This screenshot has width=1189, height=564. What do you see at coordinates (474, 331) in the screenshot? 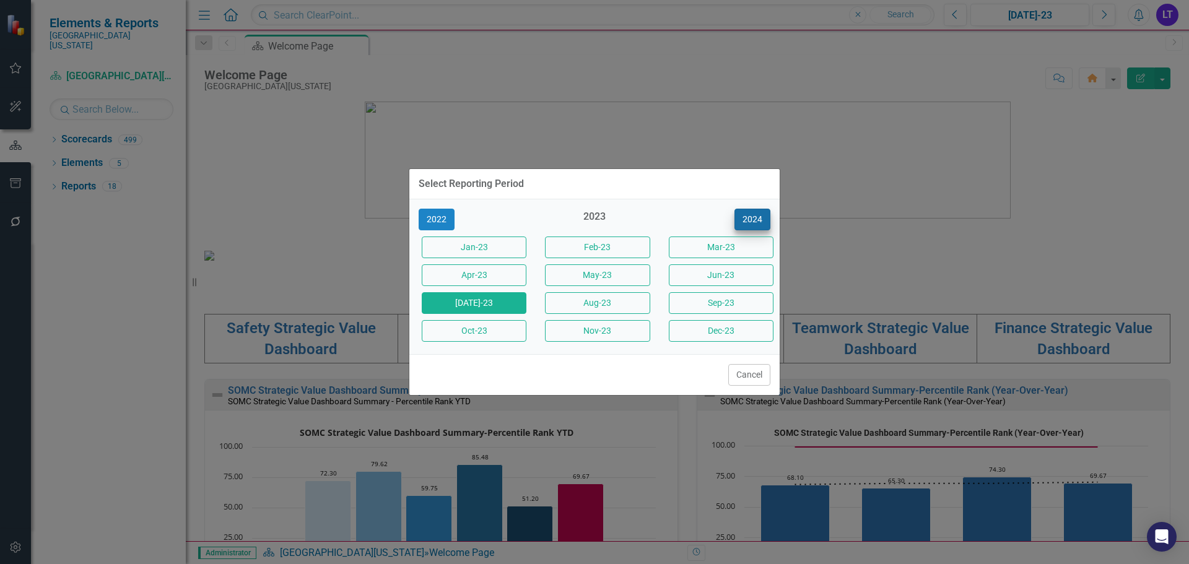
I see `button: Oct-23` at bounding box center [474, 331].